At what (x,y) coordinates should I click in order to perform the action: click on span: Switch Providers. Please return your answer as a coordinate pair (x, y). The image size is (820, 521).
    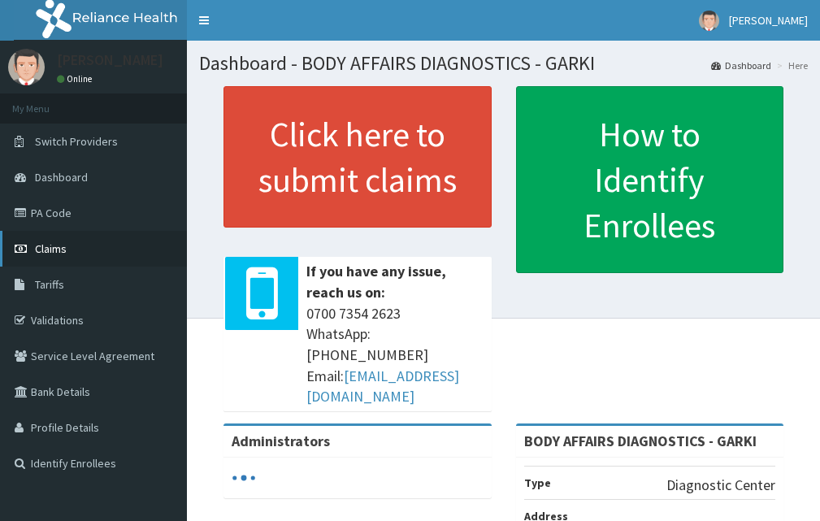
    Looking at the image, I should click on (76, 141).